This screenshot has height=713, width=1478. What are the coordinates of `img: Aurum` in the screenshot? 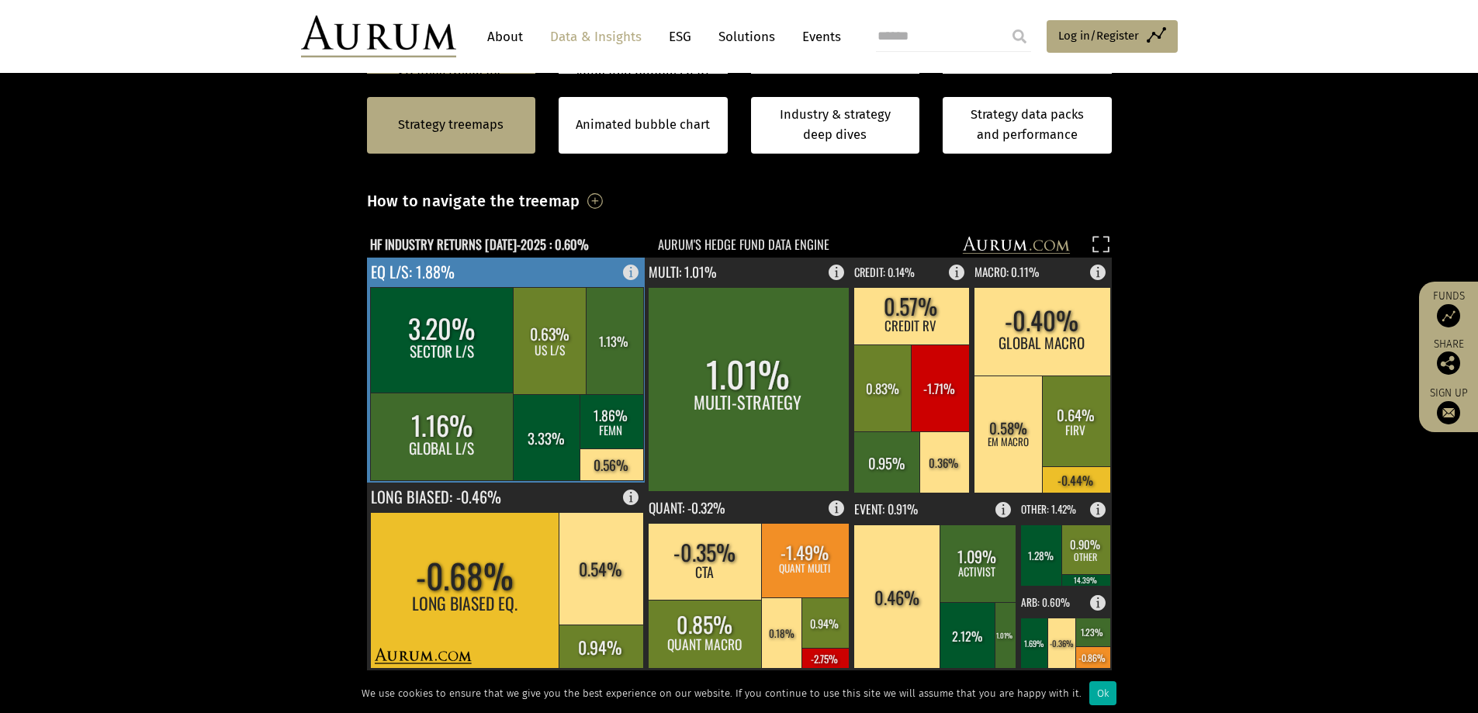 It's located at (379, 36).